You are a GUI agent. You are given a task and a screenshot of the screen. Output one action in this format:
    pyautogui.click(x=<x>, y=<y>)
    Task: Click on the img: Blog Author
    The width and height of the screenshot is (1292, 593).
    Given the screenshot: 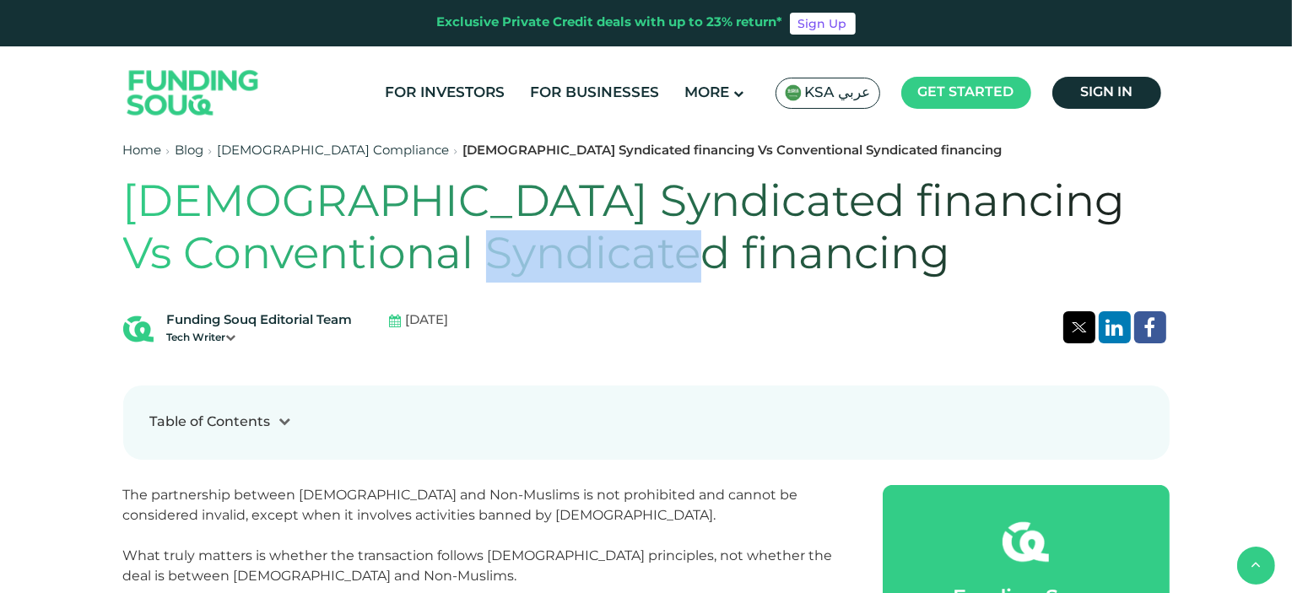 What is the action you would take?
    pyautogui.click(x=138, y=329)
    